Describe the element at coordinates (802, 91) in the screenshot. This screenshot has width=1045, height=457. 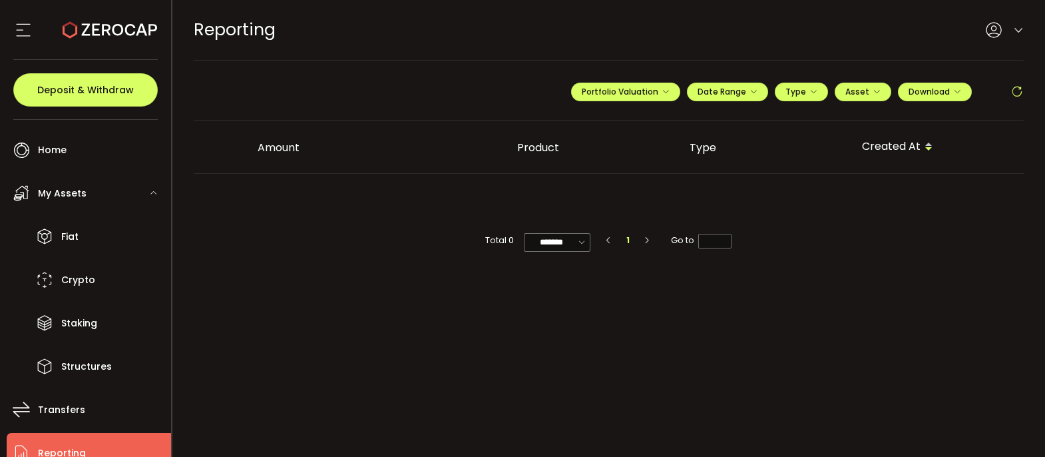
I see `span: Type` at that location.